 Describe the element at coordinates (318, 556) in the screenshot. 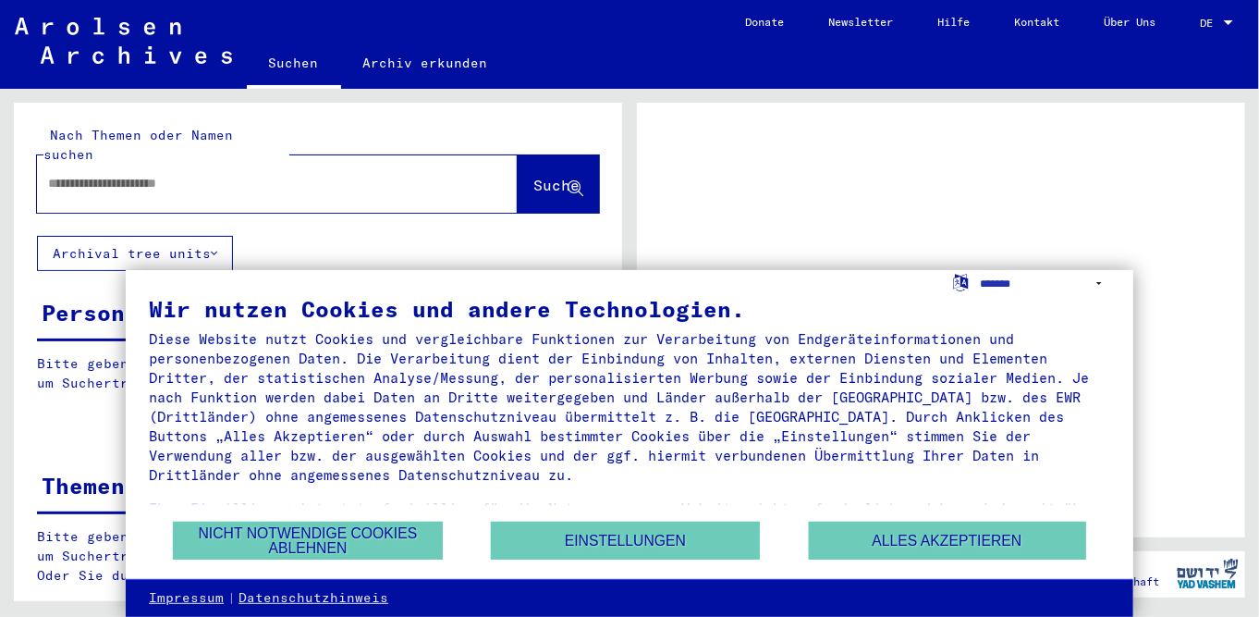

I see `p: Bitte geben Sie einen Suchbegriff ein oder nutzen Sie die Filter, um Suchertreffer zu erhalten. O...` at that location.